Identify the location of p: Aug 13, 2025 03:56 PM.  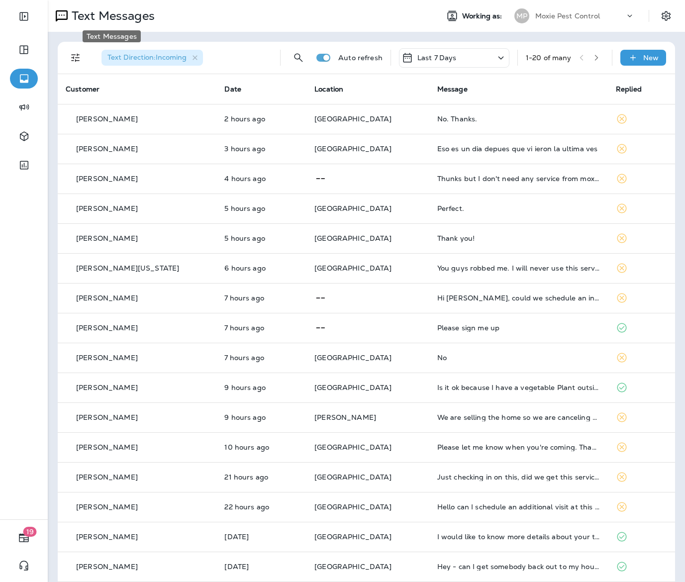
(261, 567).